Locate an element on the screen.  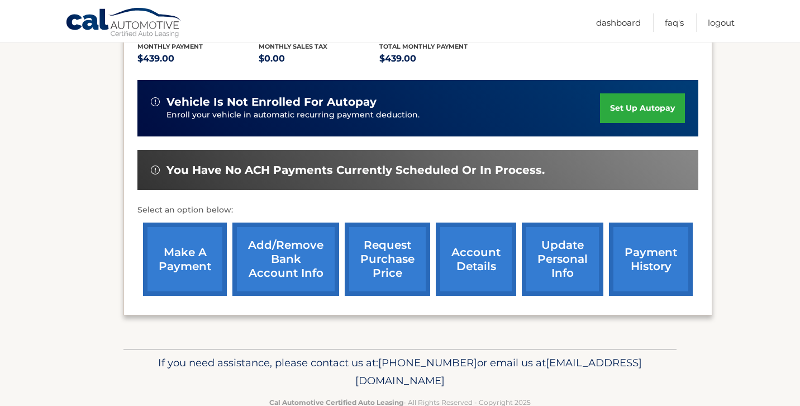
a: request purchase price is located at coordinates (387, 259).